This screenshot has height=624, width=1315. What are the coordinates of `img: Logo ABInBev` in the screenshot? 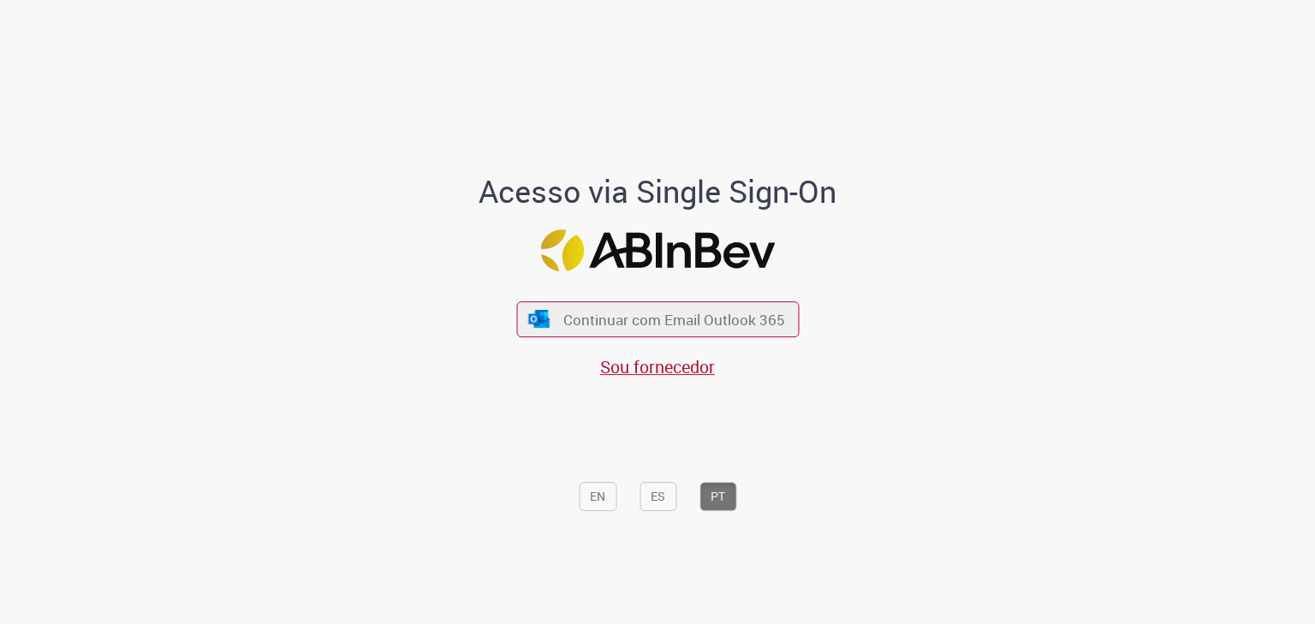 It's located at (658, 250).